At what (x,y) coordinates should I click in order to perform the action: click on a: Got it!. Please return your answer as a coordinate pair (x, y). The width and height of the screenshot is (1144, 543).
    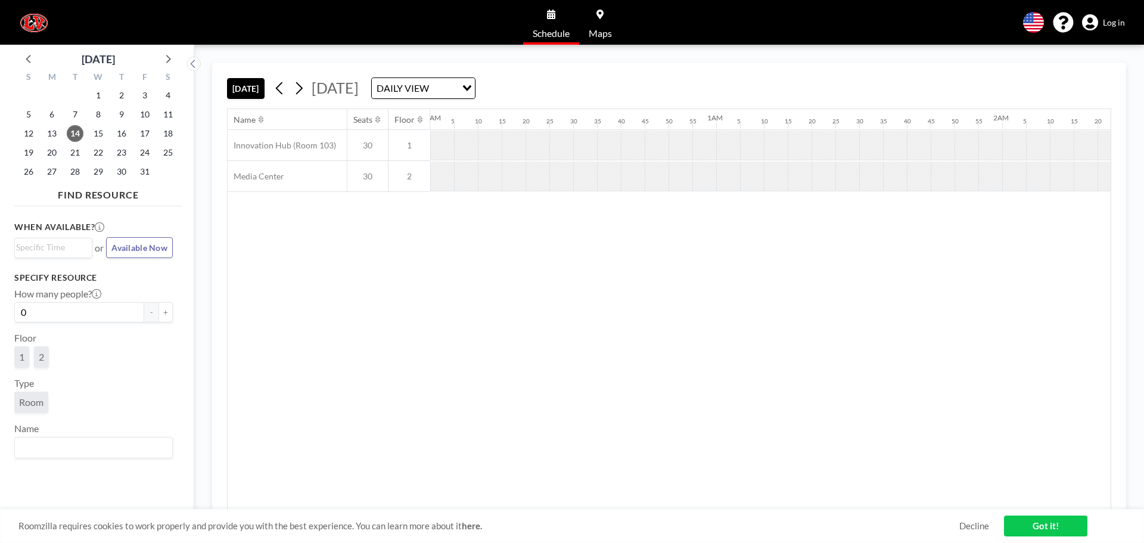
    Looking at the image, I should click on (1046, 526).